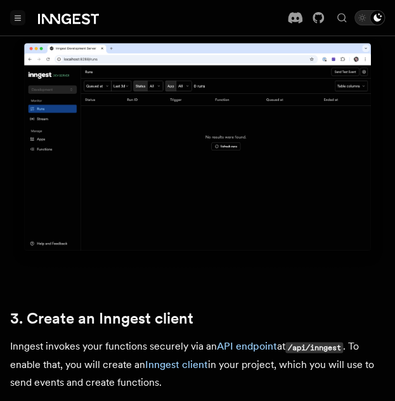 The height and width of the screenshot is (401, 395). I want to click on button: Toggle navigation, so click(18, 18).